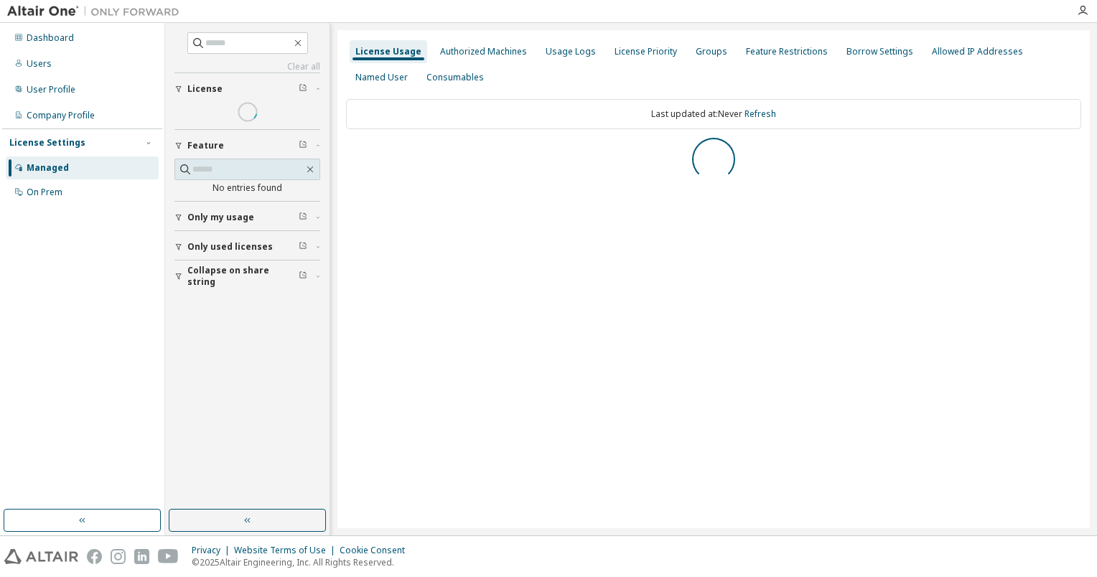 The image size is (1097, 577). What do you see at coordinates (247, 247) in the screenshot?
I see `button: Only used licenses` at bounding box center [247, 247].